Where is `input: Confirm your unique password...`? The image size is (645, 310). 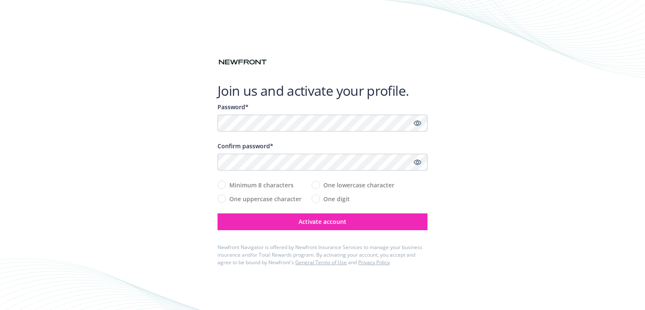 input: Confirm your unique password... is located at coordinates (322, 162).